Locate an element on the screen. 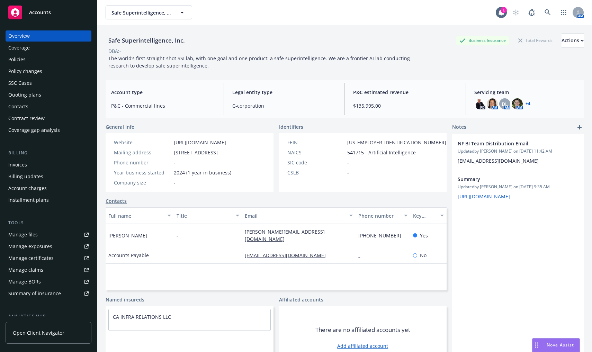  div: DBA: - is located at coordinates (115, 51).